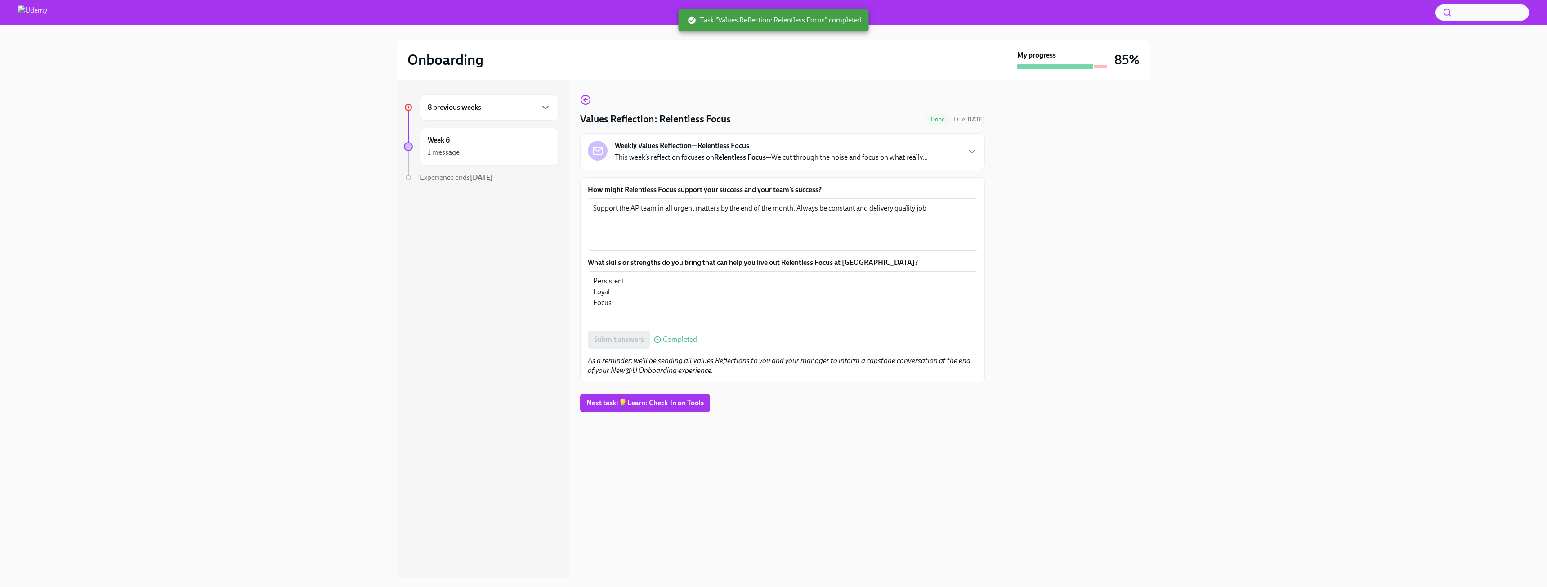 The image size is (1547, 587). I want to click on a: Week 61 message, so click(481, 147).